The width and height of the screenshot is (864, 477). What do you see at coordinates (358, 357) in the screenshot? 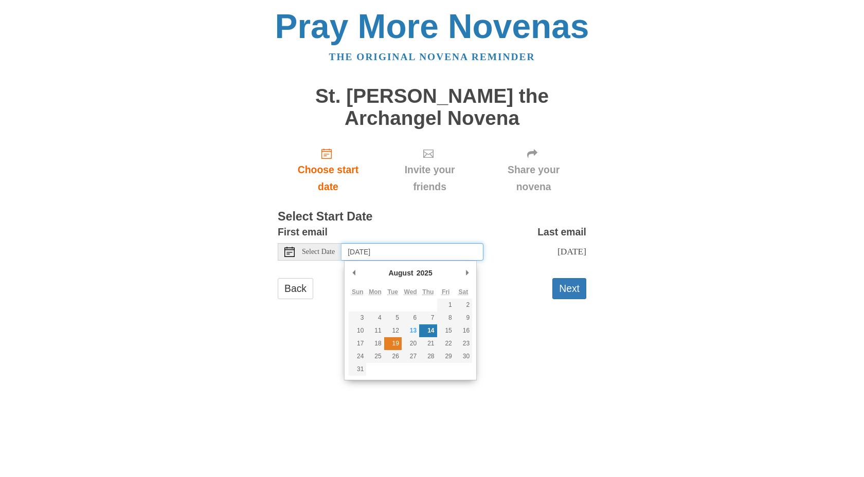
I see `button: 24` at bounding box center [358, 357].